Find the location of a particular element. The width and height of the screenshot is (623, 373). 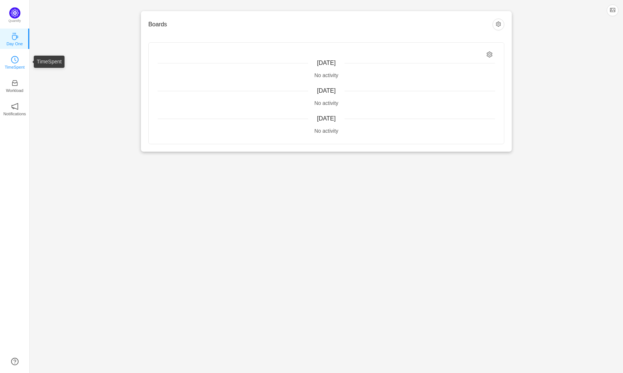

p: TimeSpent is located at coordinates (15, 67).